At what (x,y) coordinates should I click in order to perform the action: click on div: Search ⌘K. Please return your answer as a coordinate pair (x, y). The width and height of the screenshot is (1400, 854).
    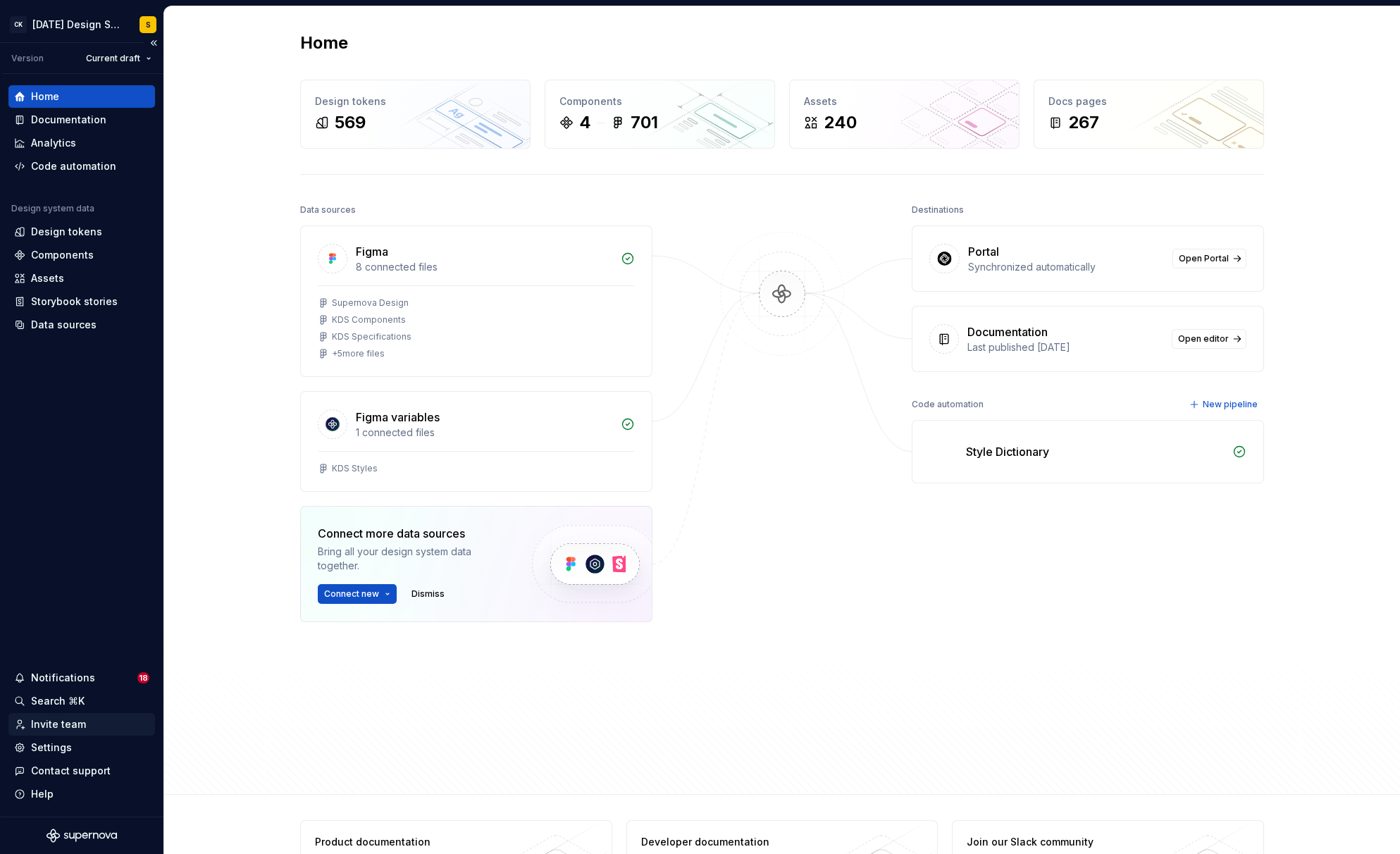
    Looking at the image, I should click on (58, 702).